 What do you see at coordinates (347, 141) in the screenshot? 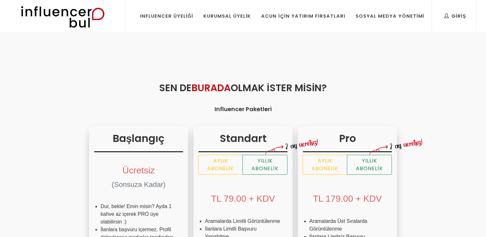
I see `h3: Pro` at bounding box center [347, 141].